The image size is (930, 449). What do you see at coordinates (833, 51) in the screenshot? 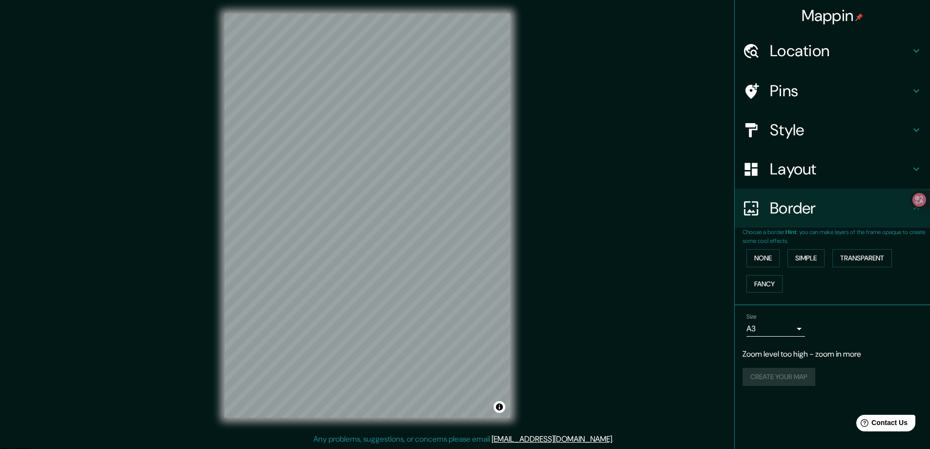
I see `div: Location` at bounding box center [833, 51].